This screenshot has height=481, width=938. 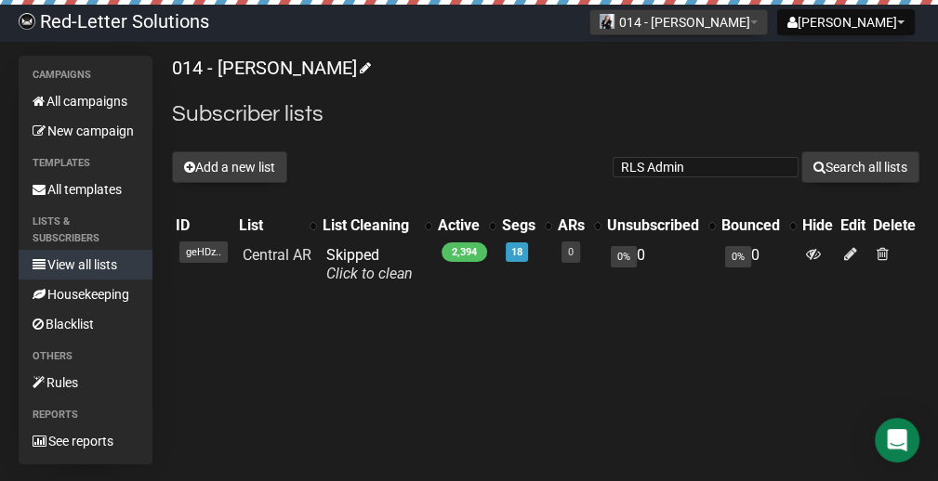 What do you see at coordinates (897, 440) in the screenshot?
I see `div: Open Intercom Messenger` at bounding box center [897, 440].